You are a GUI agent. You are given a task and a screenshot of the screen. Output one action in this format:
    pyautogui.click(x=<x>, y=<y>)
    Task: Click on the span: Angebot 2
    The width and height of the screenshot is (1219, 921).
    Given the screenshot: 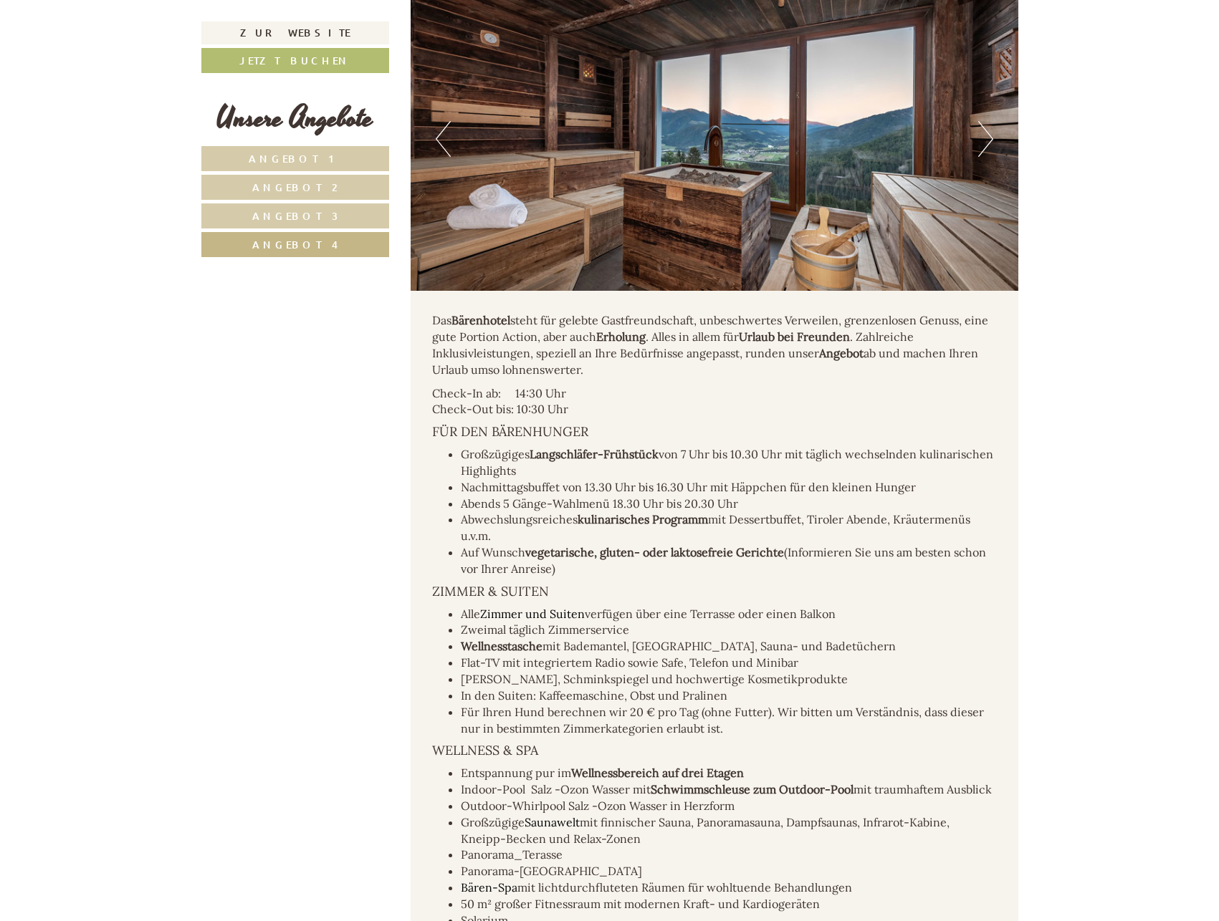 What is the action you would take?
    pyautogui.click(x=295, y=187)
    